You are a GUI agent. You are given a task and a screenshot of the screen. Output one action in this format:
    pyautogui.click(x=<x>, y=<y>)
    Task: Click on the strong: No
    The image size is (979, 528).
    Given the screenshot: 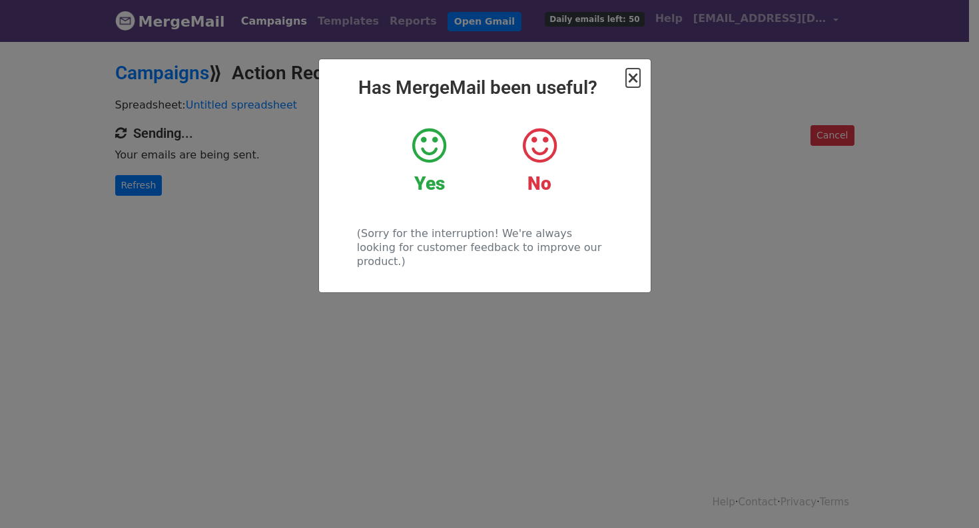 What is the action you would take?
    pyautogui.click(x=540, y=183)
    